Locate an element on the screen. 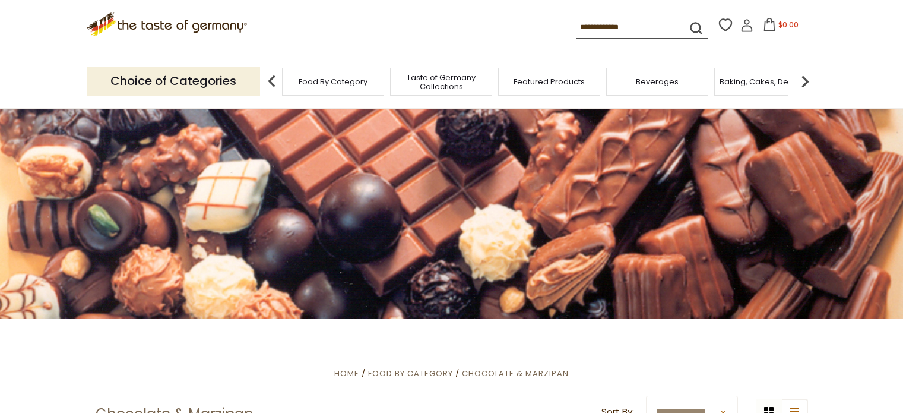 The height and width of the screenshot is (413, 903). a: Baking, Cakes, Desserts is located at coordinates (765, 81).